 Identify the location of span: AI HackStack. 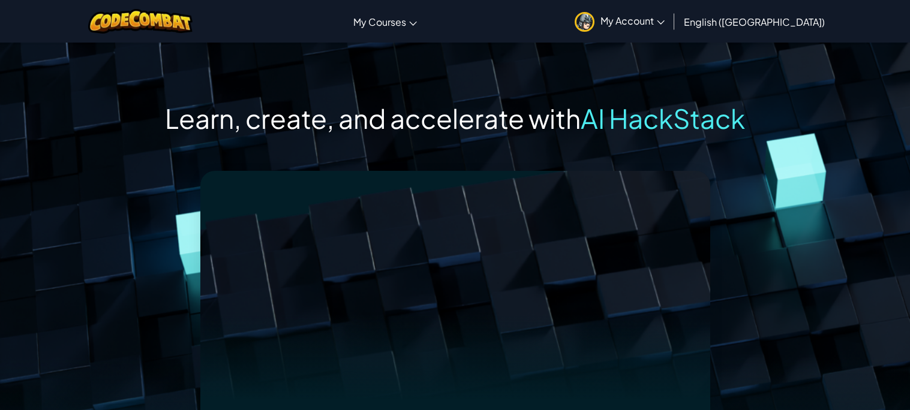
(663, 118).